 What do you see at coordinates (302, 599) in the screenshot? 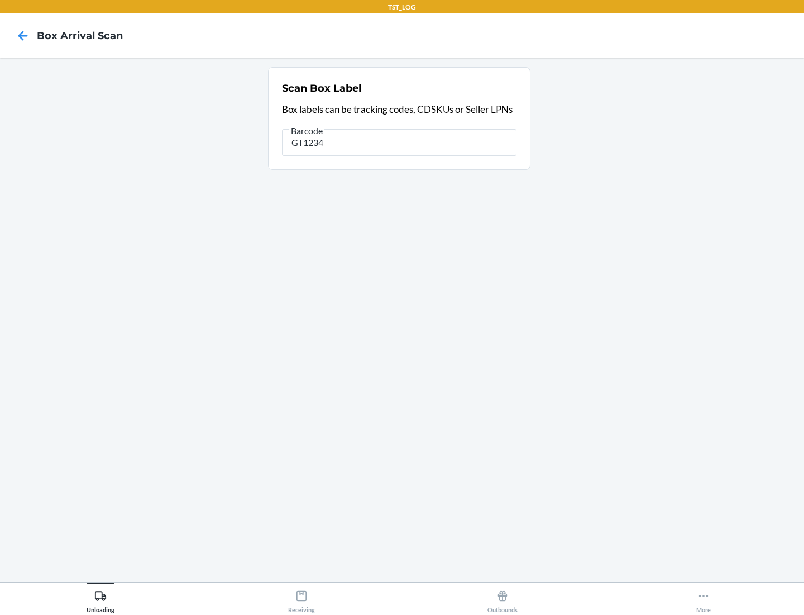
I see `div: Receiving` at bounding box center [302, 599].